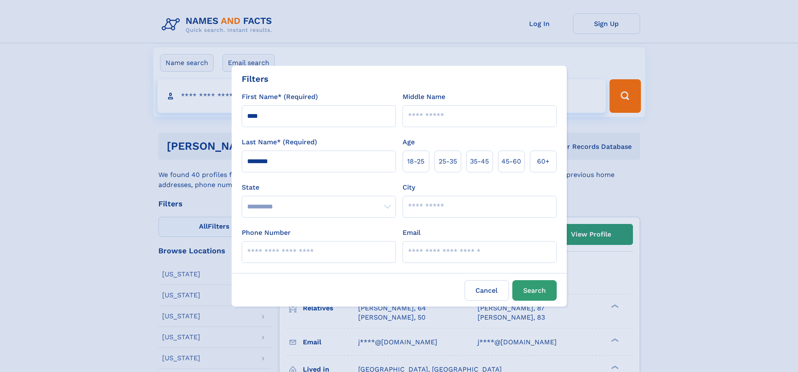 This screenshot has width=798, height=372. I want to click on span: 60+, so click(544, 161).